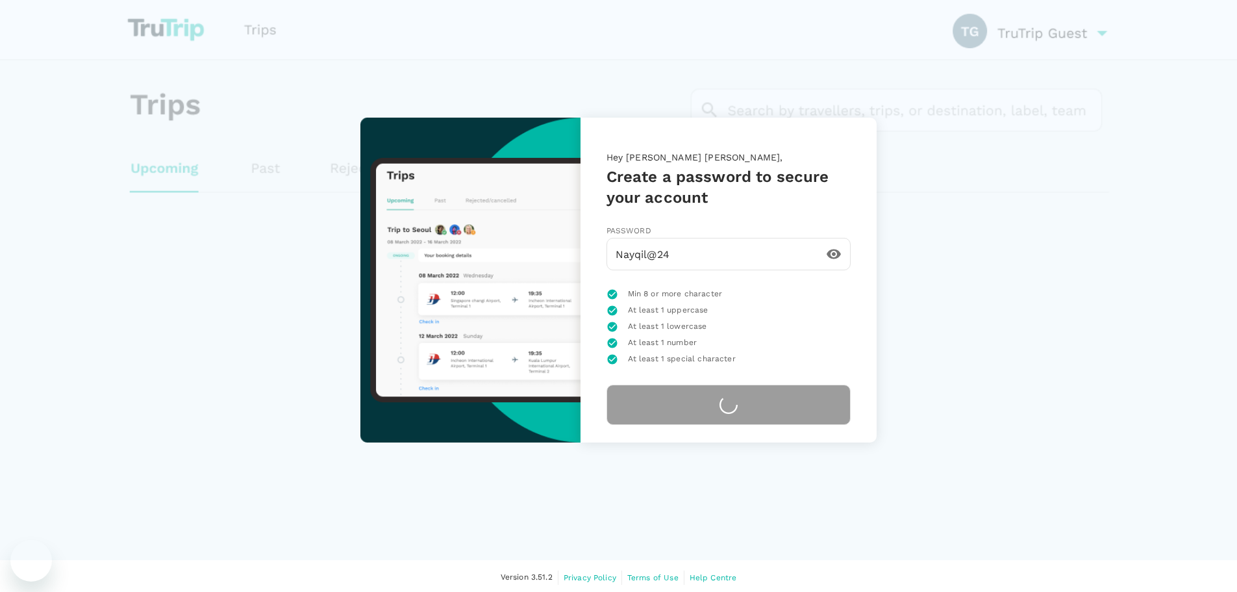  What do you see at coordinates (729, 187) in the screenshot?
I see `h5: Create a password to secure your account` at bounding box center [729, 187].